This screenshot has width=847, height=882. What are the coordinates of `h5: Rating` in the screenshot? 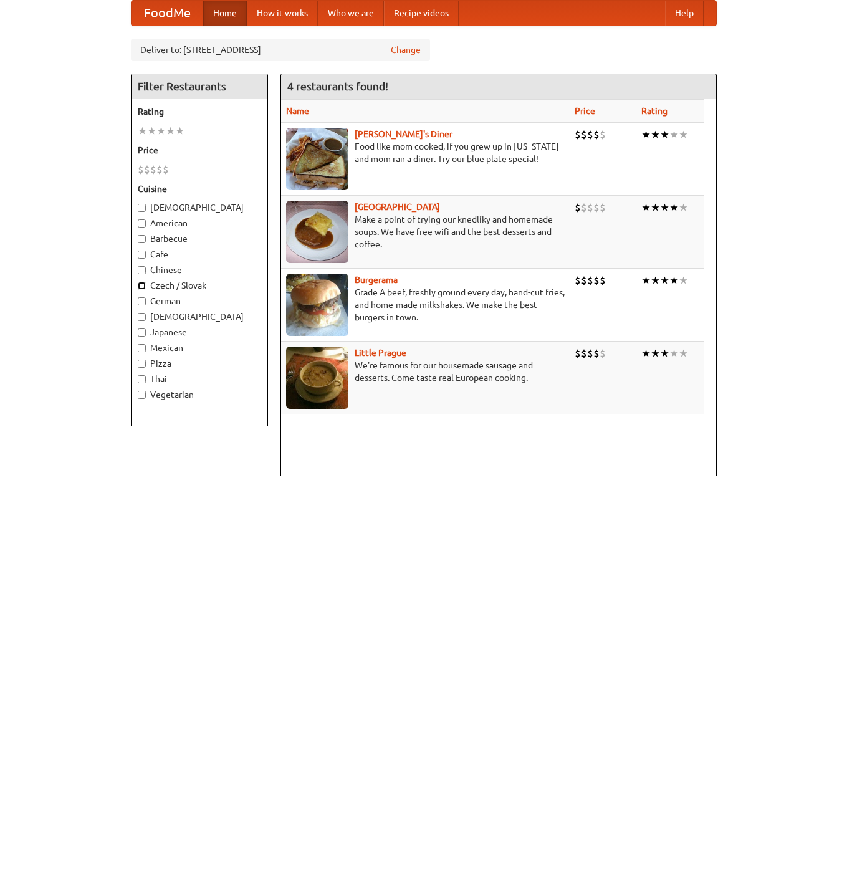 It's located at (200, 112).